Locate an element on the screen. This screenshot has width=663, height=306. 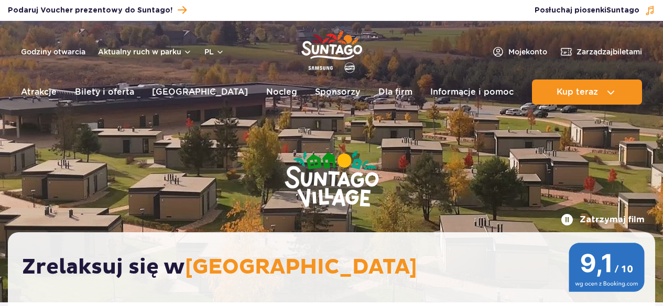
a: Informacje i pomoc is located at coordinates (472, 92).